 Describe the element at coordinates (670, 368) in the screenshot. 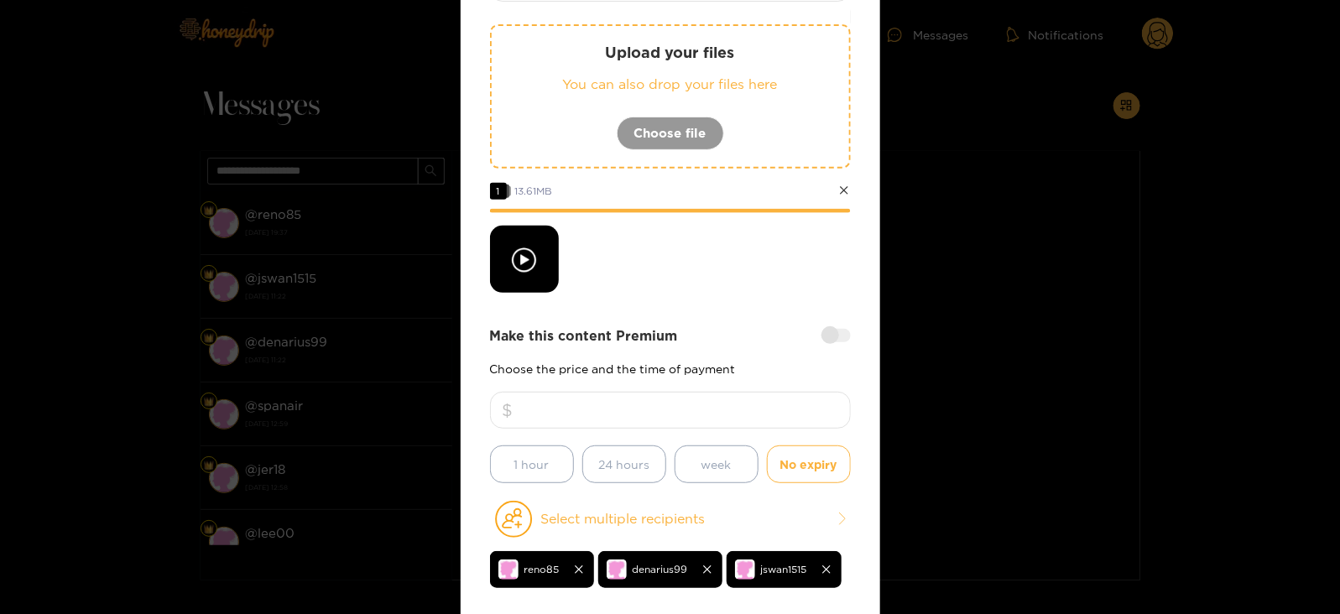

I see `p: Choose the price and the time of payment` at that location.